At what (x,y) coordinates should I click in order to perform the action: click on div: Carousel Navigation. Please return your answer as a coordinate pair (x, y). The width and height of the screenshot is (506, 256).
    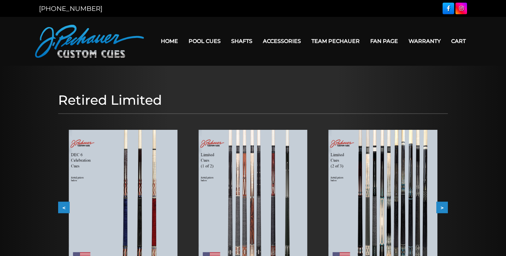
    Looking at the image, I should click on (253, 207).